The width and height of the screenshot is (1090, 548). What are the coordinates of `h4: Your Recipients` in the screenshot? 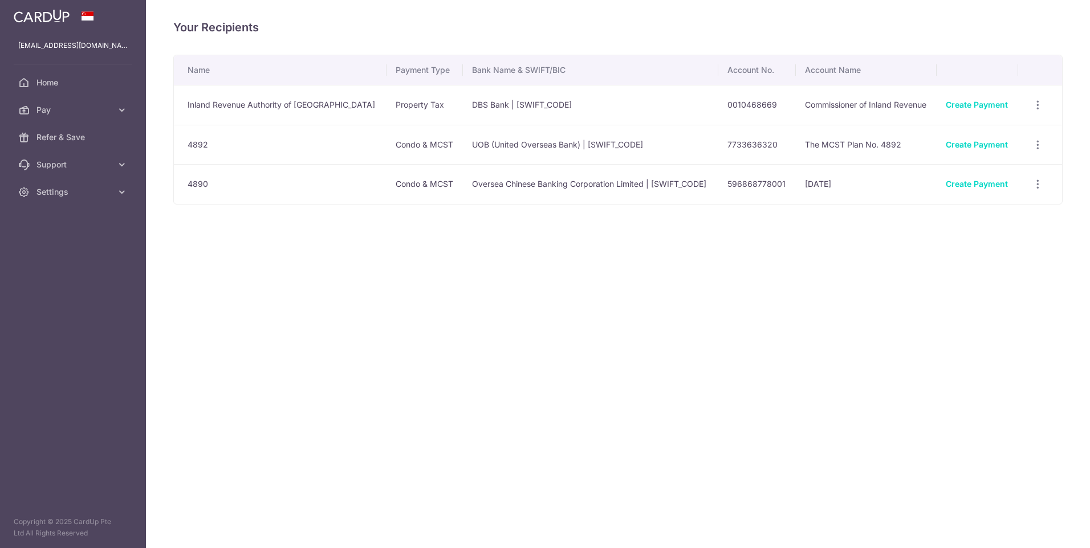 It's located at (618, 27).